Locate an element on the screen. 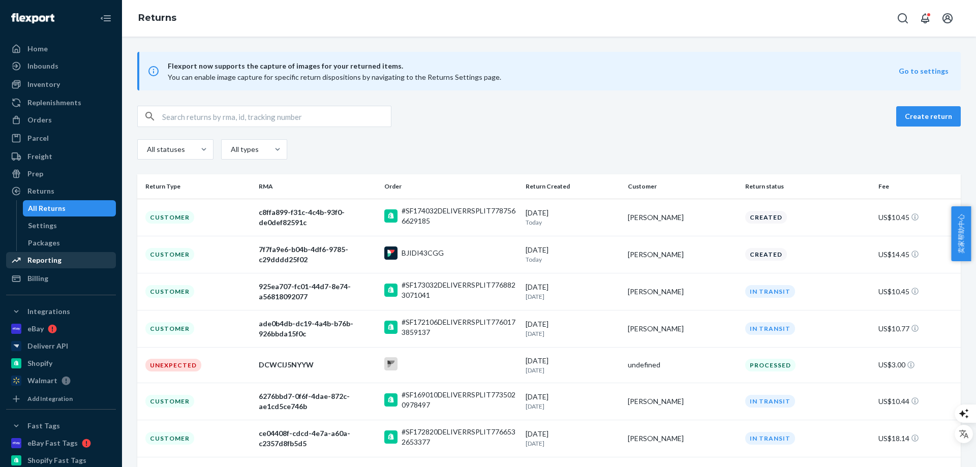 The height and width of the screenshot is (467, 976). button: Create return is located at coordinates (929, 116).